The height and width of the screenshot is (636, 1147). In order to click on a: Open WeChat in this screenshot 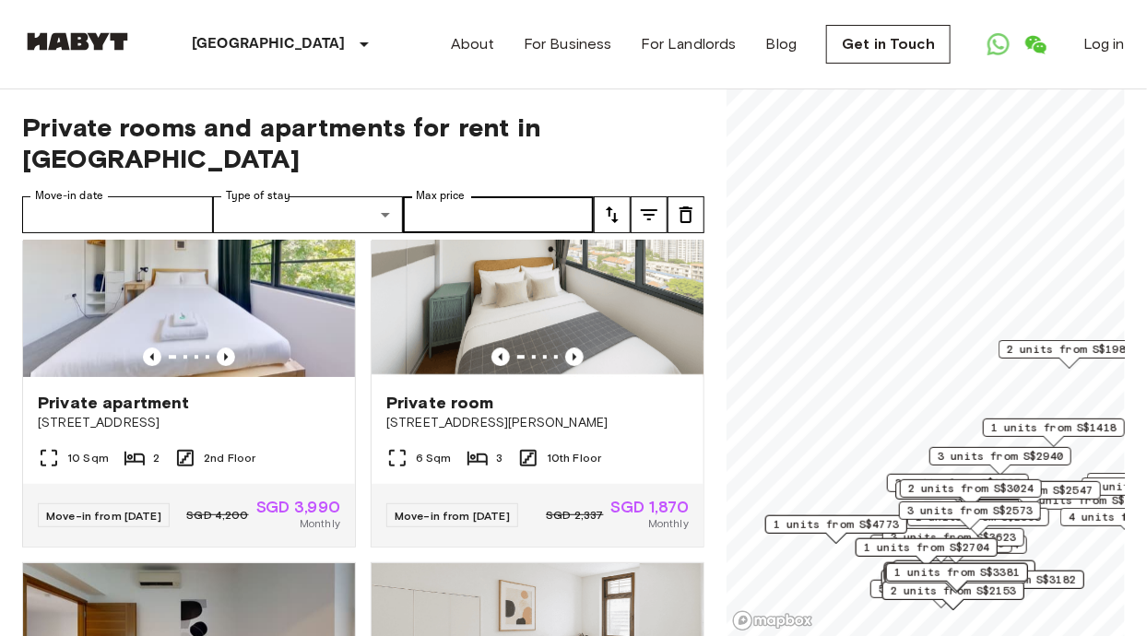, I will do `click(1035, 44)`.